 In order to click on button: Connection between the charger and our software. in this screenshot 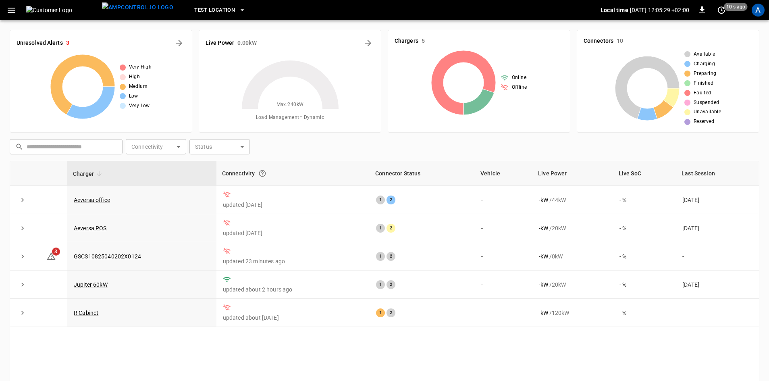, I will do `click(262, 173)`.